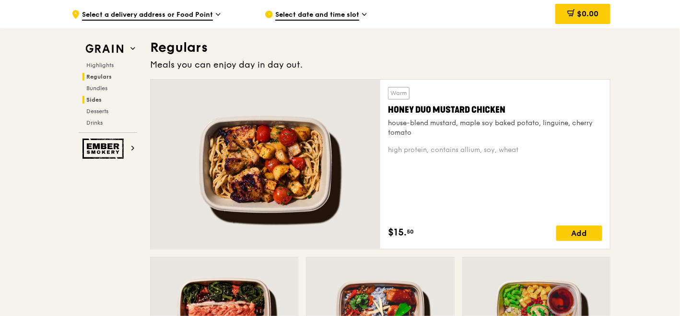  I want to click on div: Honey Duo Mustard Chicken, so click(495, 110).